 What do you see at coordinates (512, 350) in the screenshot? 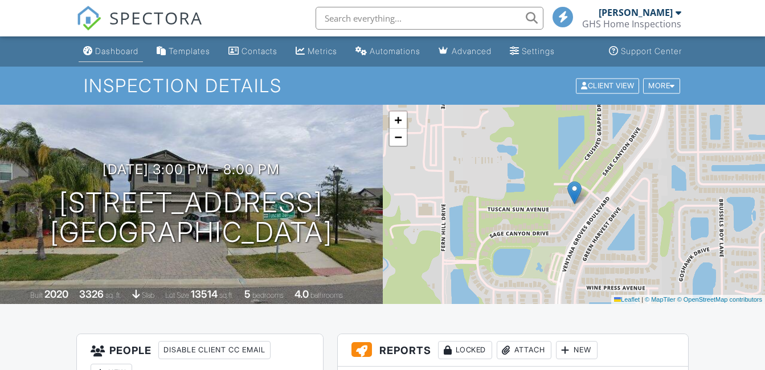
I see `h3: Reports` at bounding box center [512, 350].